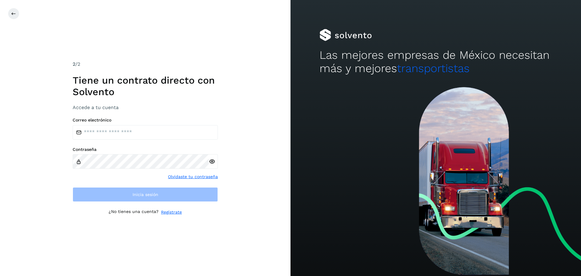 The image size is (581, 276). I want to click on p: ¿No tienes una cuenta?, so click(133, 212).